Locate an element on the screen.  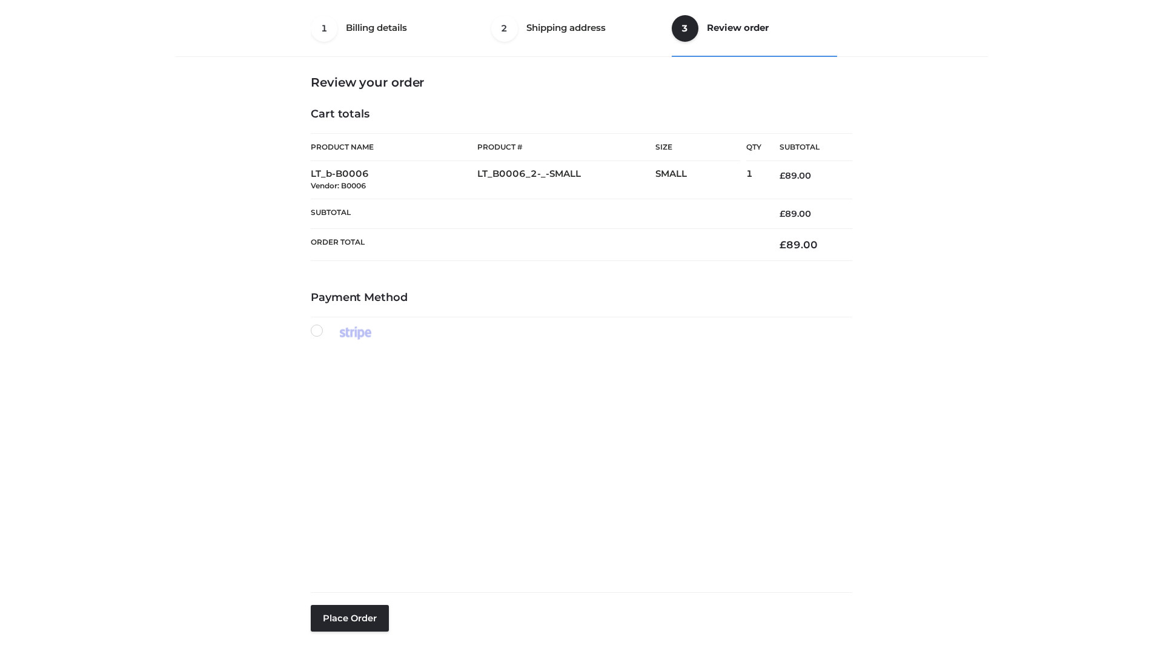
th: Qty is located at coordinates (753, 147).